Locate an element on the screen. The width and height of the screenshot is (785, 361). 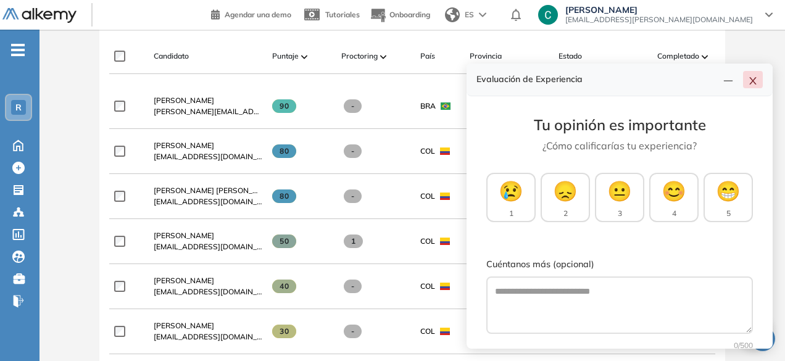
label: Cuéntanos más (opcional) is located at coordinates (620, 265).